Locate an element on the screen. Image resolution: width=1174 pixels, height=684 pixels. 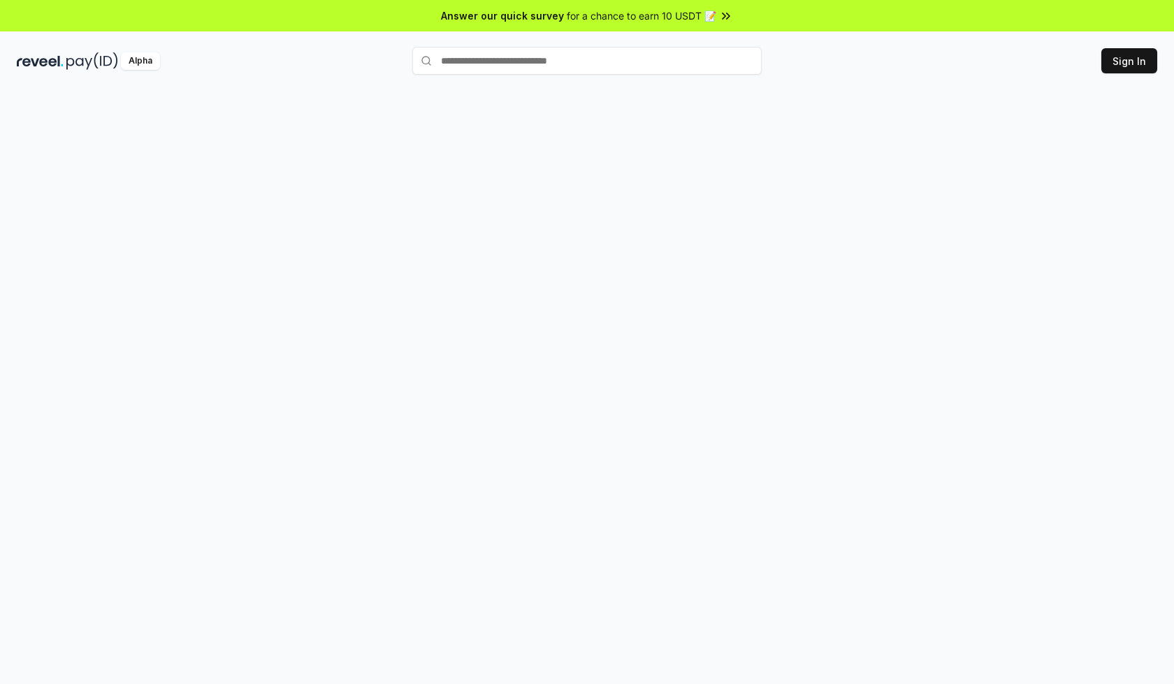
span: for a chance to earn 10 USDT 📝 is located at coordinates (641, 15).